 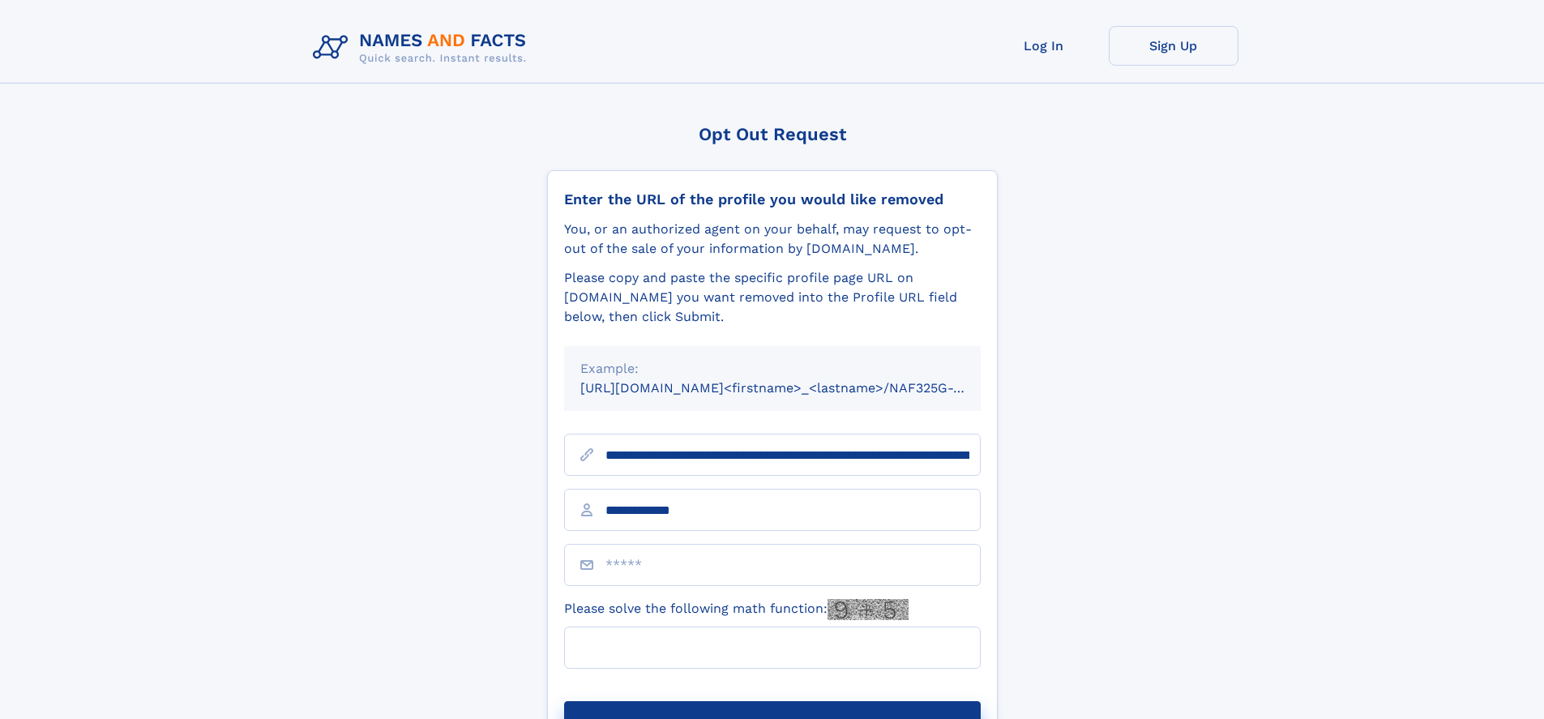 What do you see at coordinates (1173, 45) in the screenshot?
I see `a: Sign Up` at bounding box center [1173, 45].